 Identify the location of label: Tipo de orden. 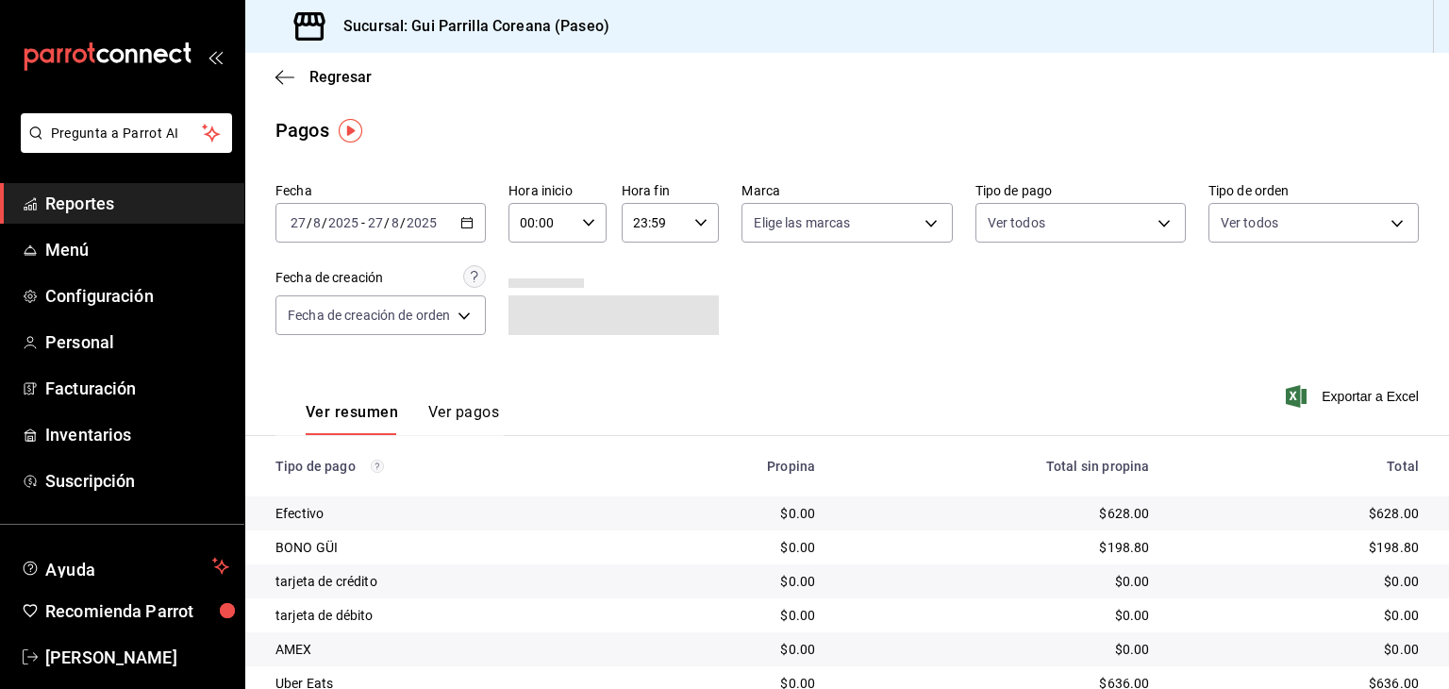
(1313, 191).